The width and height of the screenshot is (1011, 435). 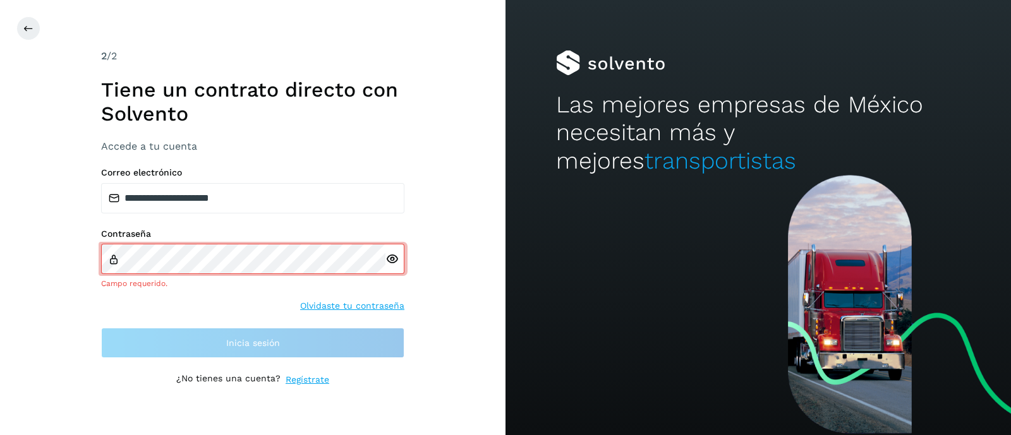 I want to click on h3: Accede a tu cuenta, so click(x=253, y=146).